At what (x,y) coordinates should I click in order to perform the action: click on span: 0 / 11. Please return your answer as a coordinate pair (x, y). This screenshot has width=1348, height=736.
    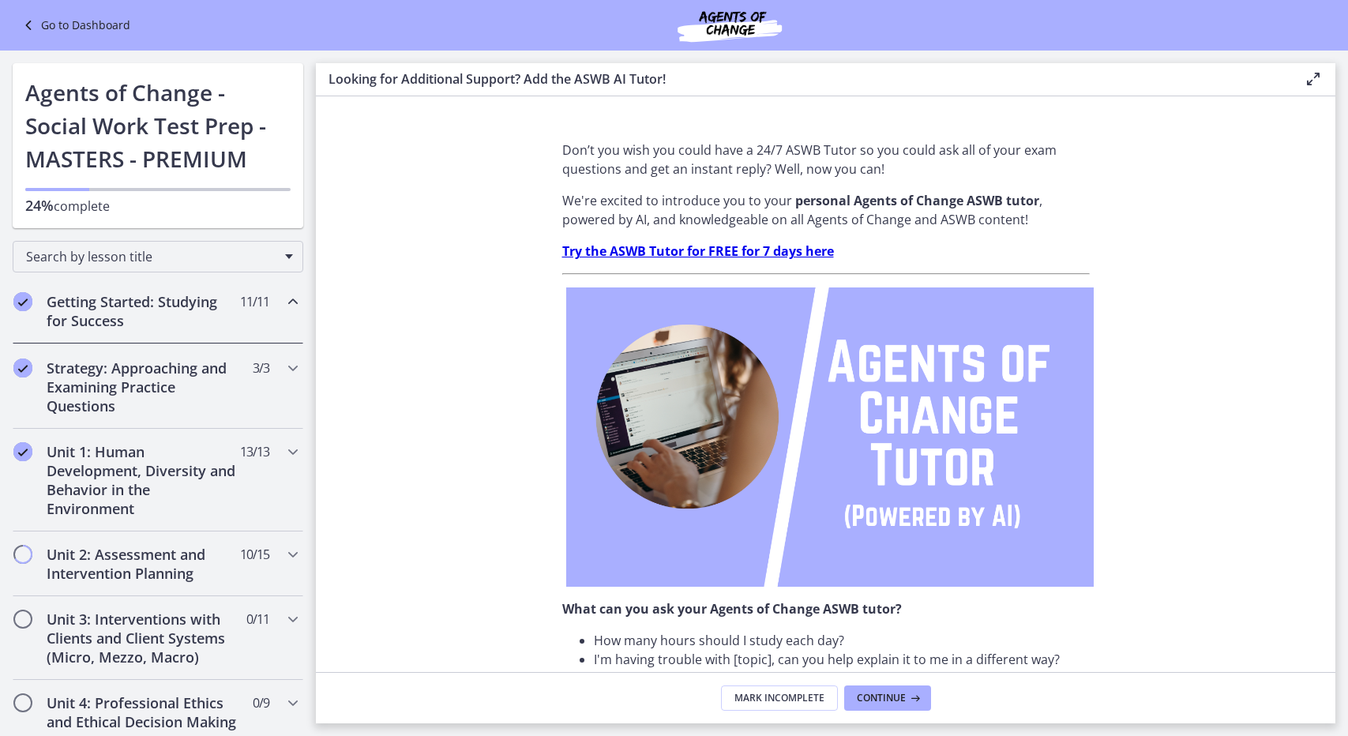
    Looking at the image, I should click on (257, 619).